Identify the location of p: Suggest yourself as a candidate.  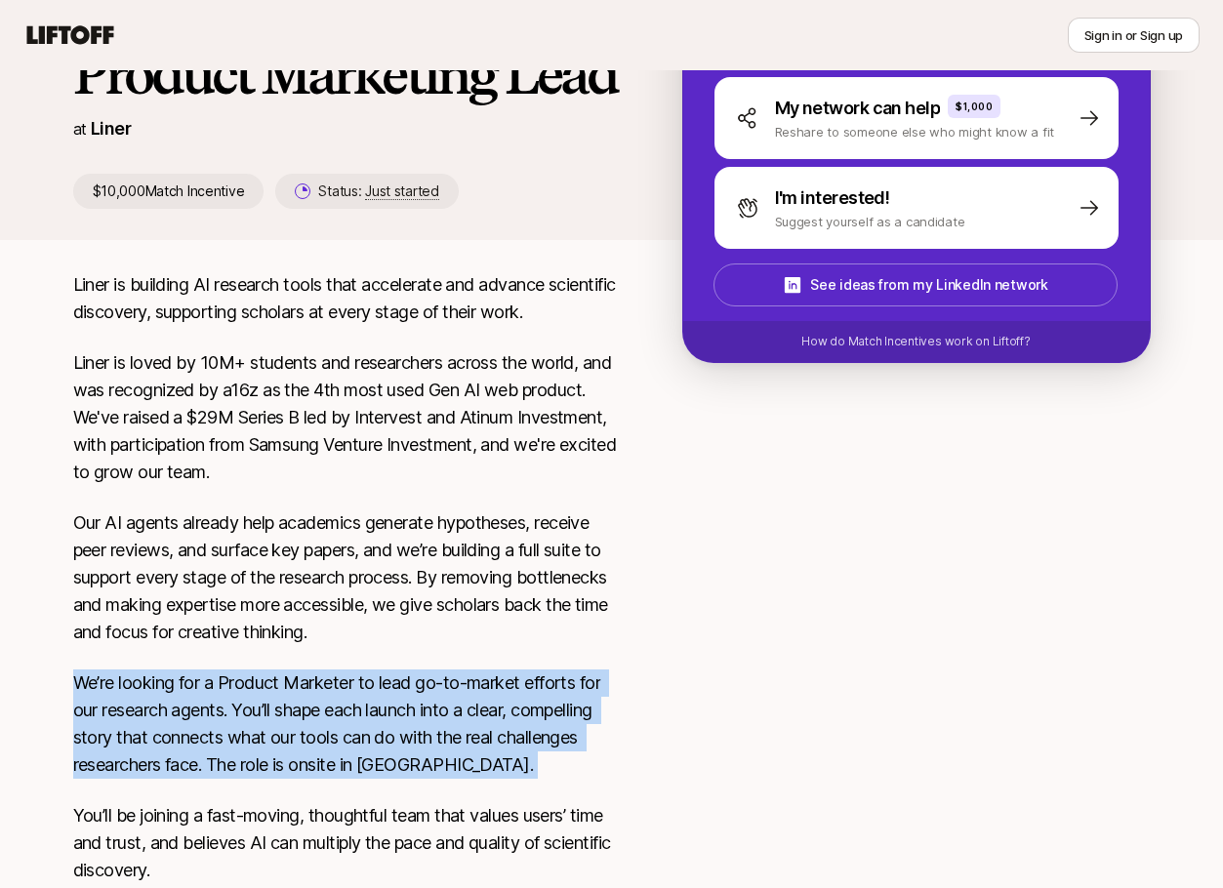
(870, 222).